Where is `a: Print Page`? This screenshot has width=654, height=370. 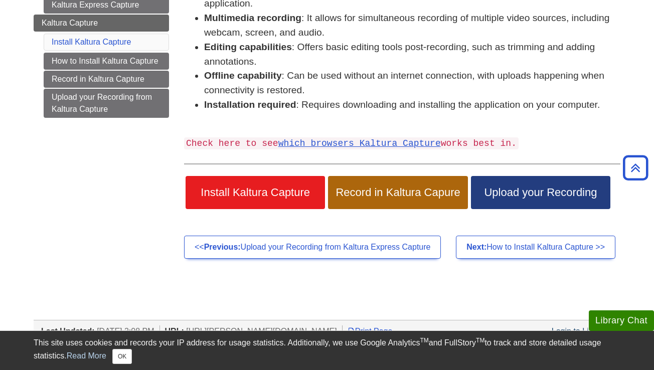 a: Print Page is located at coordinates (370, 331).